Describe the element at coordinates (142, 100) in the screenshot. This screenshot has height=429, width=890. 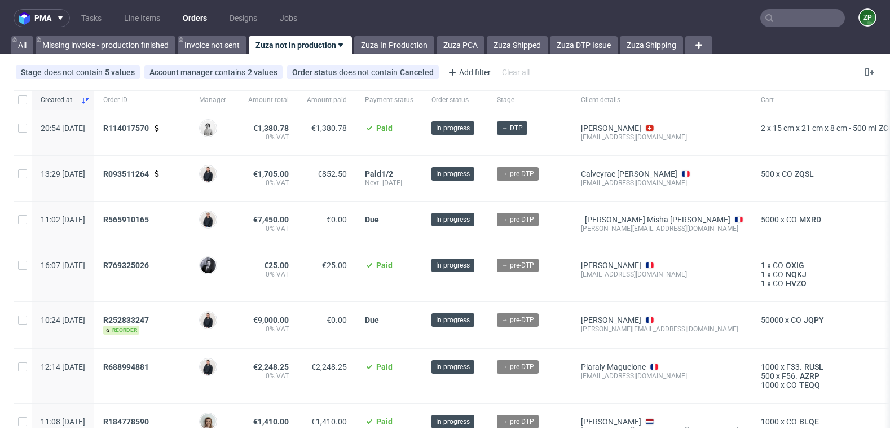
I see `span: Order ID` at that location.